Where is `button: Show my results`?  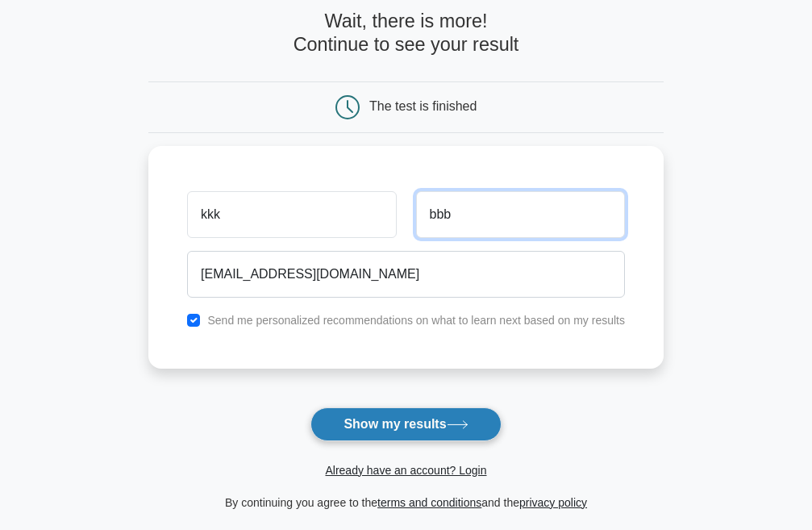 button: Show my results is located at coordinates (405, 424).